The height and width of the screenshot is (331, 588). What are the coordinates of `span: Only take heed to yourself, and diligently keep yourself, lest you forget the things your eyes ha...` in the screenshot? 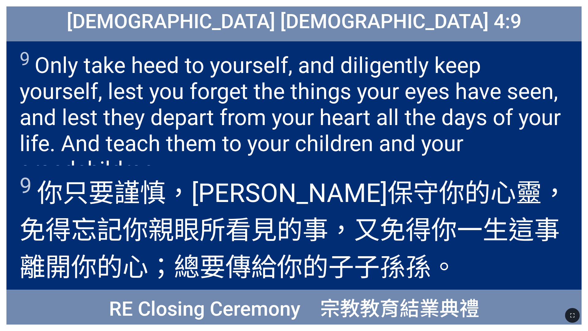 It's located at (294, 115).